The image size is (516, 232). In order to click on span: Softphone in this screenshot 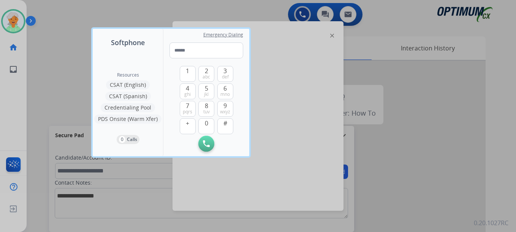, I will do `click(128, 43)`.